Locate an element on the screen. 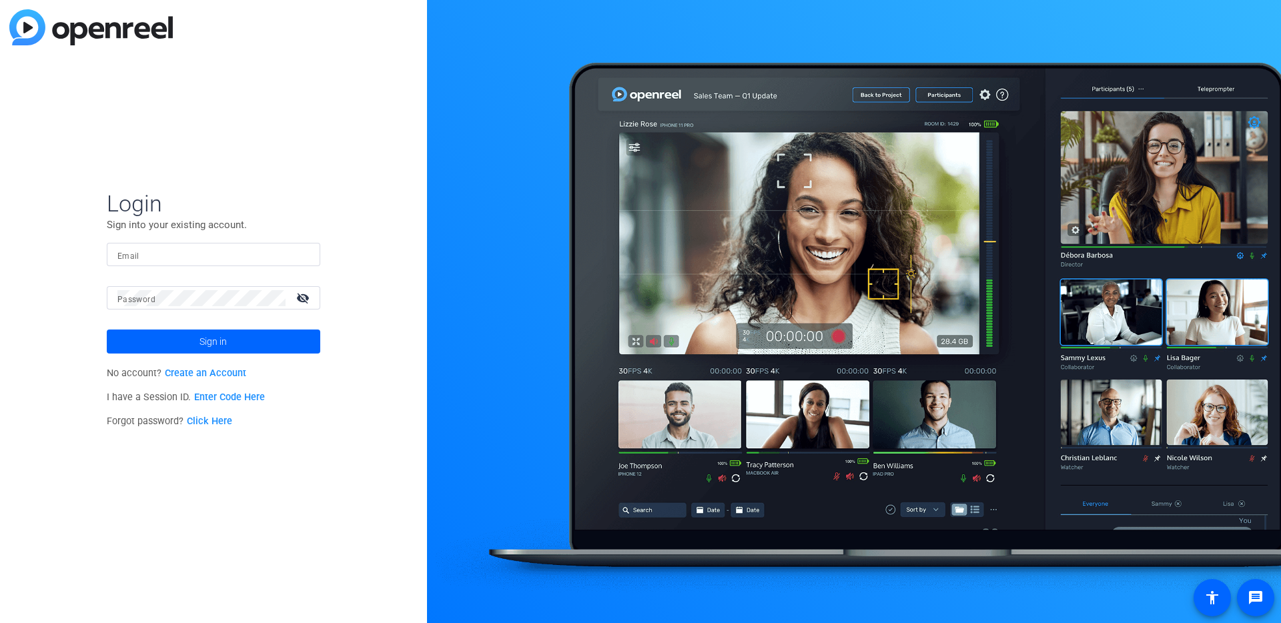  mat-icon: message is located at coordinates (1256, 598).